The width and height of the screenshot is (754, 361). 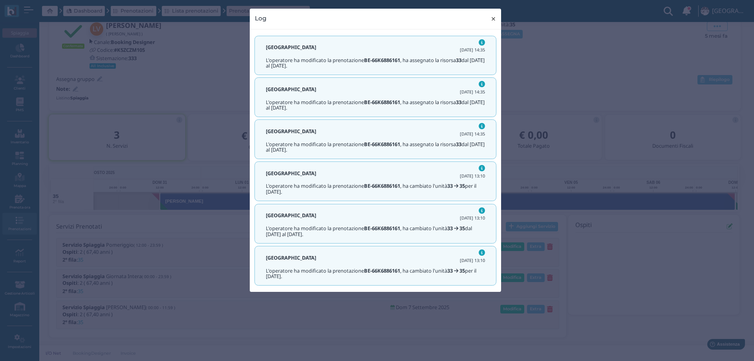 What do you see at coordinates (37, 9) in the screenshot?
I see `span: Assistenza` at bounding box center [37, 9].